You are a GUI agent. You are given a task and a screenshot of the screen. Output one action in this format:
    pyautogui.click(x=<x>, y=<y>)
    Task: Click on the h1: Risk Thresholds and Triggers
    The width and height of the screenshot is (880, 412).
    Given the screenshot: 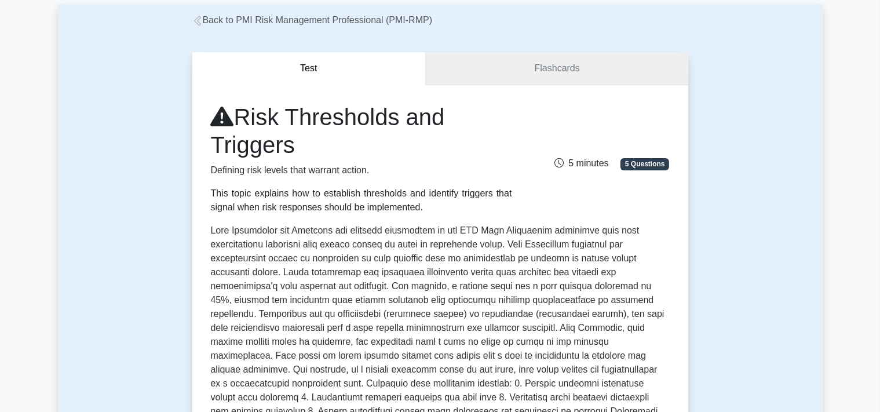 What is the action you would take?
    pyautogui.click(x=361, y=131)
    